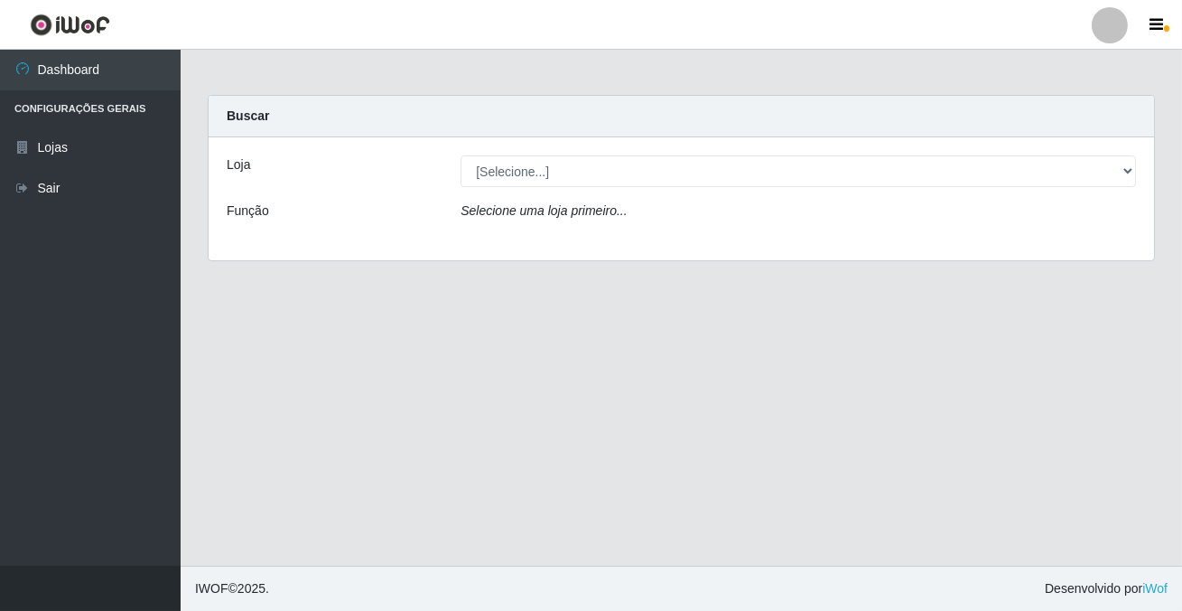 This screenshot has width=1182, height=611. What do you see at coordinates (1106, 588) in the screenshot?
I see `span: Desenvolvido por` at bounding box center [1106, 588].